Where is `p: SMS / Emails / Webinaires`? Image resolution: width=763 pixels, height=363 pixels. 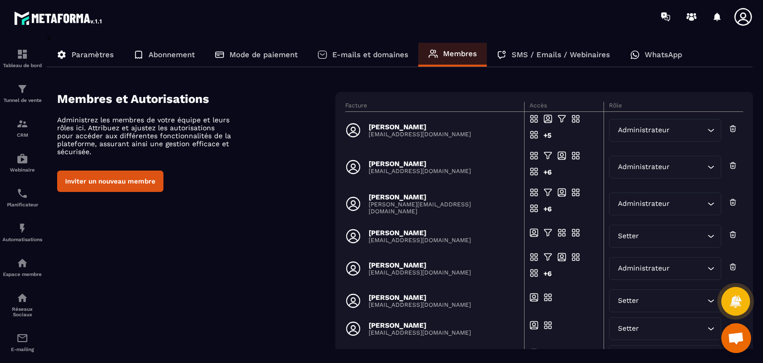
p: SMS / Emails / Webinaires is located at coordinates (561, 55).